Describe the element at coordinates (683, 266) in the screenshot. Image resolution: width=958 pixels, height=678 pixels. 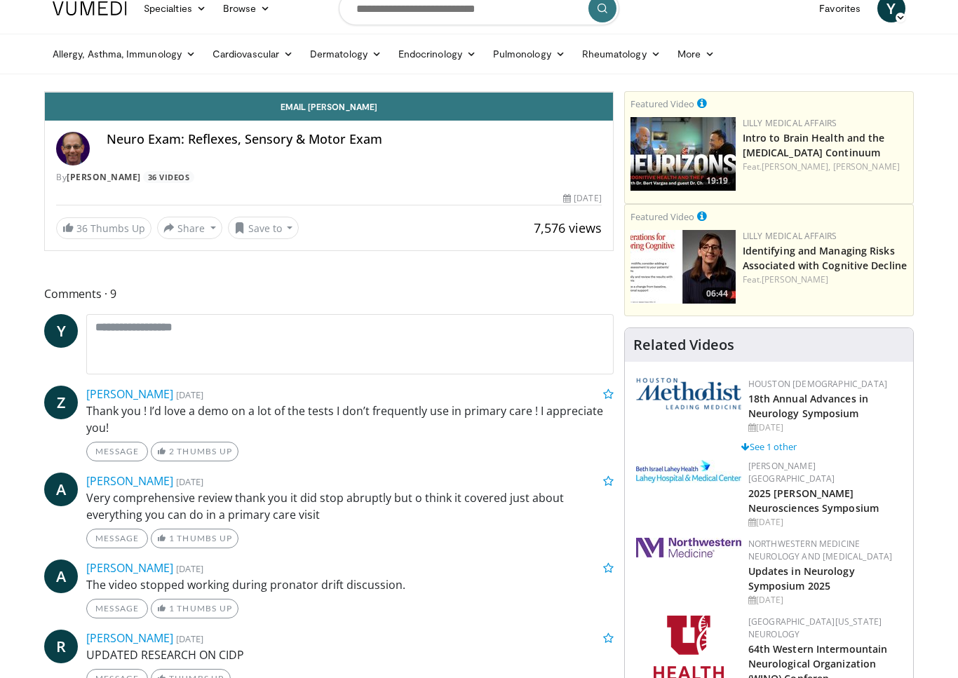
I see `img: fc5f84e2-5eb7-4c65-9fa9-08971b8c96b8.jpg.150x105_q85_crop-smart_upscale.jpg` at that location.